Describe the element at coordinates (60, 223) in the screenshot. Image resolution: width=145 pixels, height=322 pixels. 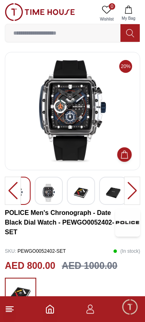
I see `h3: POLICE Men's Chronograph - Date Black Dial Watch - PEWGO0052402-SET` at that location.